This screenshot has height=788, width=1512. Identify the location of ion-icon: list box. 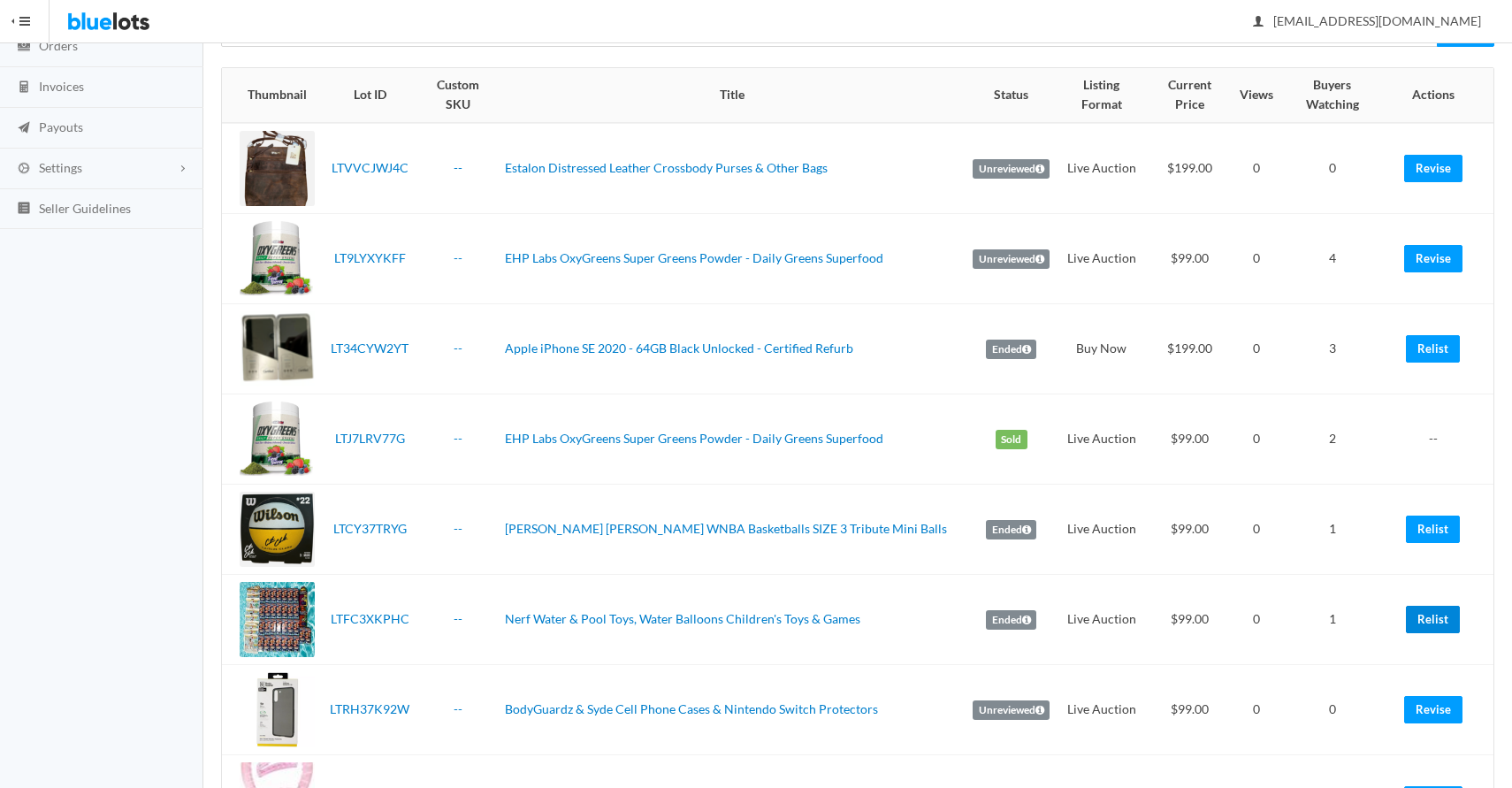
(24, 209).